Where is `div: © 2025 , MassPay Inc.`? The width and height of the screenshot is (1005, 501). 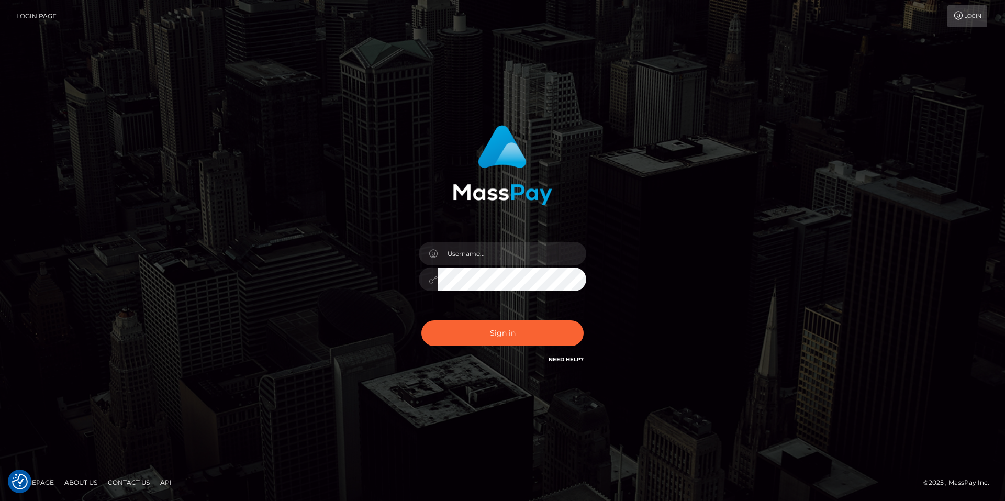
div: © 2025 , MassPay Inc. is located at coordinates (960, 483).